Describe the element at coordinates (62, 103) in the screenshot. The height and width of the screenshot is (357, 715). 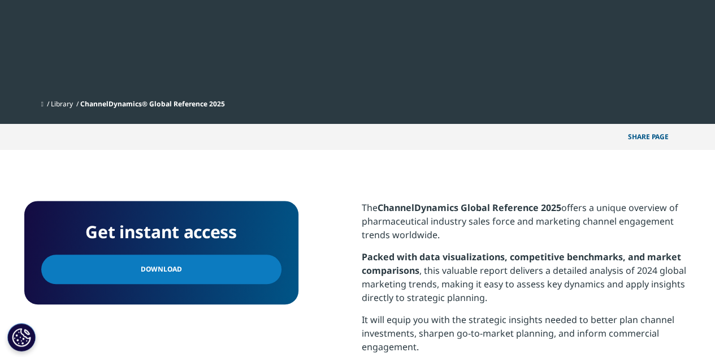
I see `a: Library` at that location.